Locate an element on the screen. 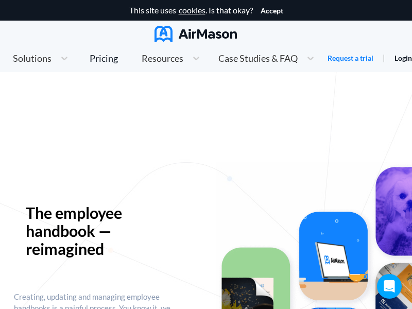 Image resolution: width=412 pixels, height=309 pixels. a: Request a trial is located at coordinates (350, 58).